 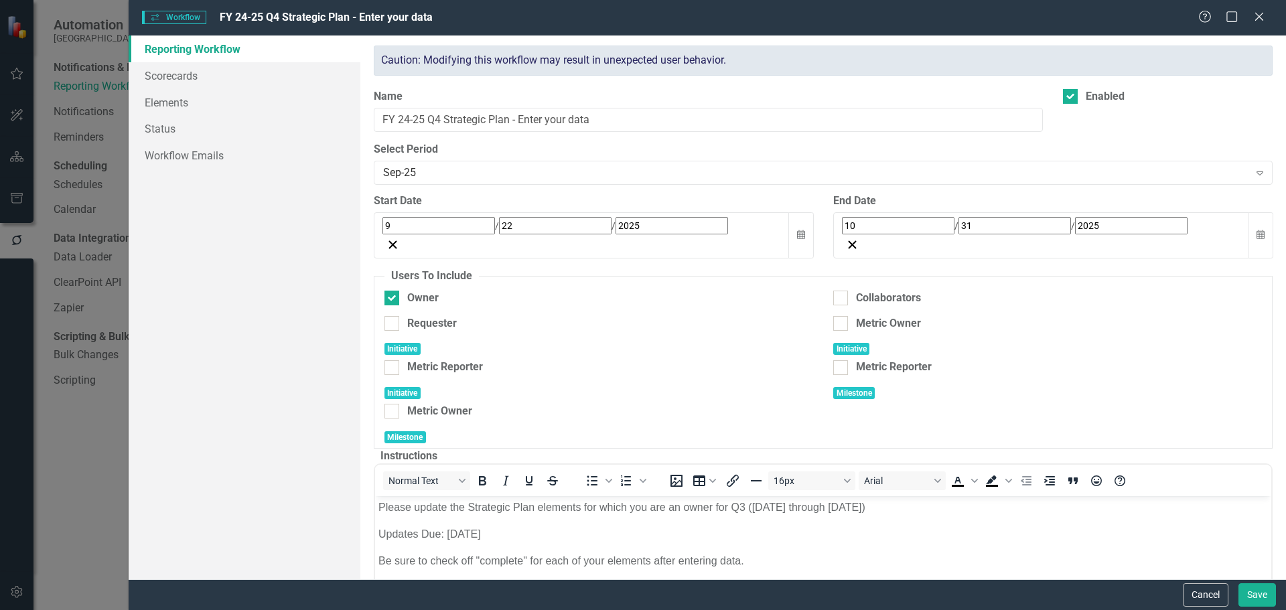 I want to click on div: Background color Black, so click(x=998, y=481).